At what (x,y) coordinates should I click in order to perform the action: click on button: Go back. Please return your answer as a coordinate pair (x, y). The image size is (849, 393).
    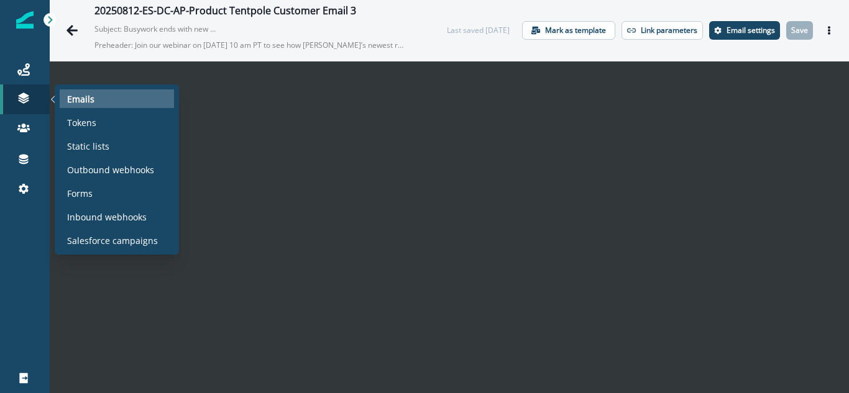
    Looking at the image, I should click on (72, 30).